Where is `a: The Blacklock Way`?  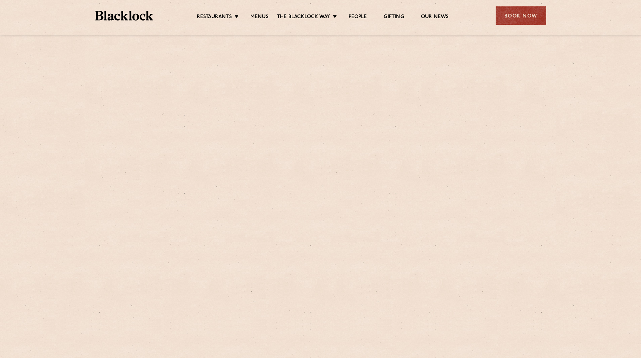
a: The Blacklock Way is located at coordinates (303, 17).